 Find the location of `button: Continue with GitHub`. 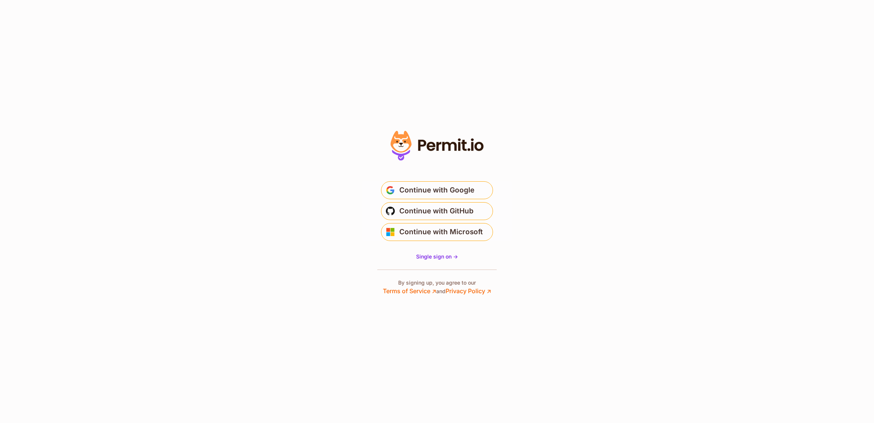

button: Continue with GitHub is located at coordinates (437, 211).